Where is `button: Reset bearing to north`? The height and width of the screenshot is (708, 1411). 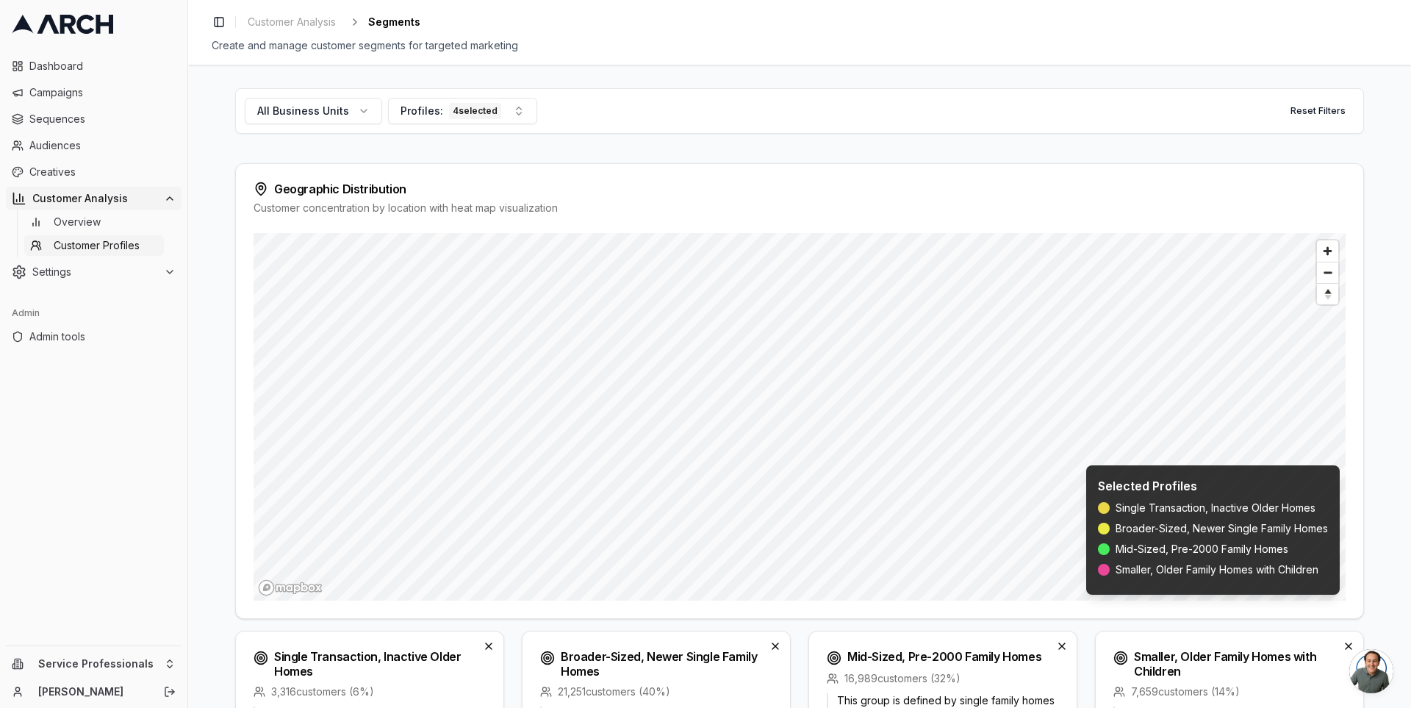 button: Reset bearing to north is located at coordinates (1327, 293).